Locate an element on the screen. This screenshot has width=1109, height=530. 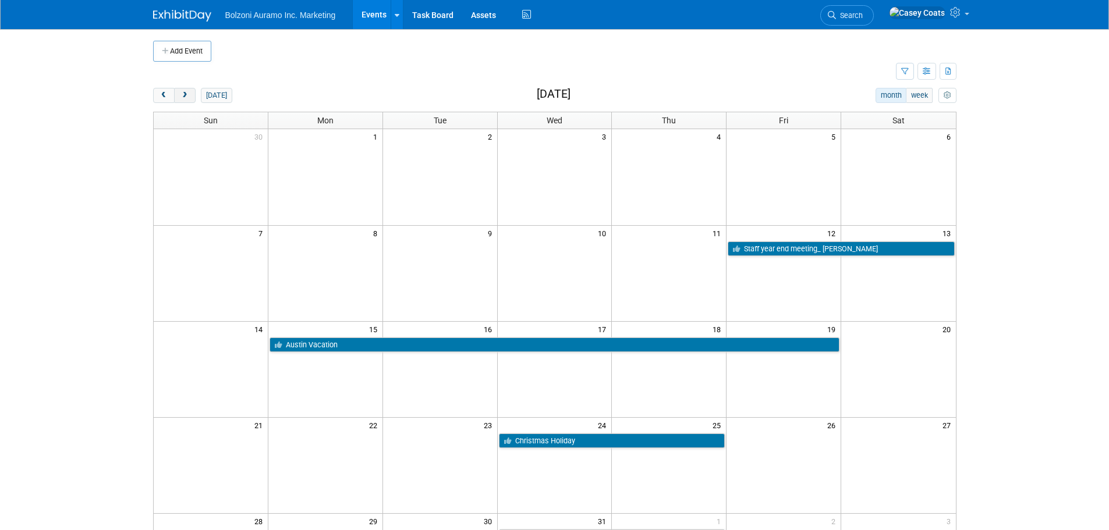
span: Search is located at coordinates (849, 15).